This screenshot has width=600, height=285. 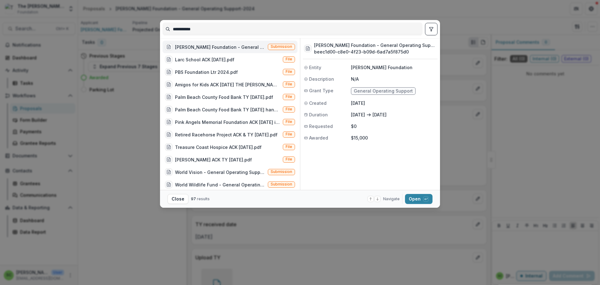 I want to click on p: N/A, so click(x=393, y=79).